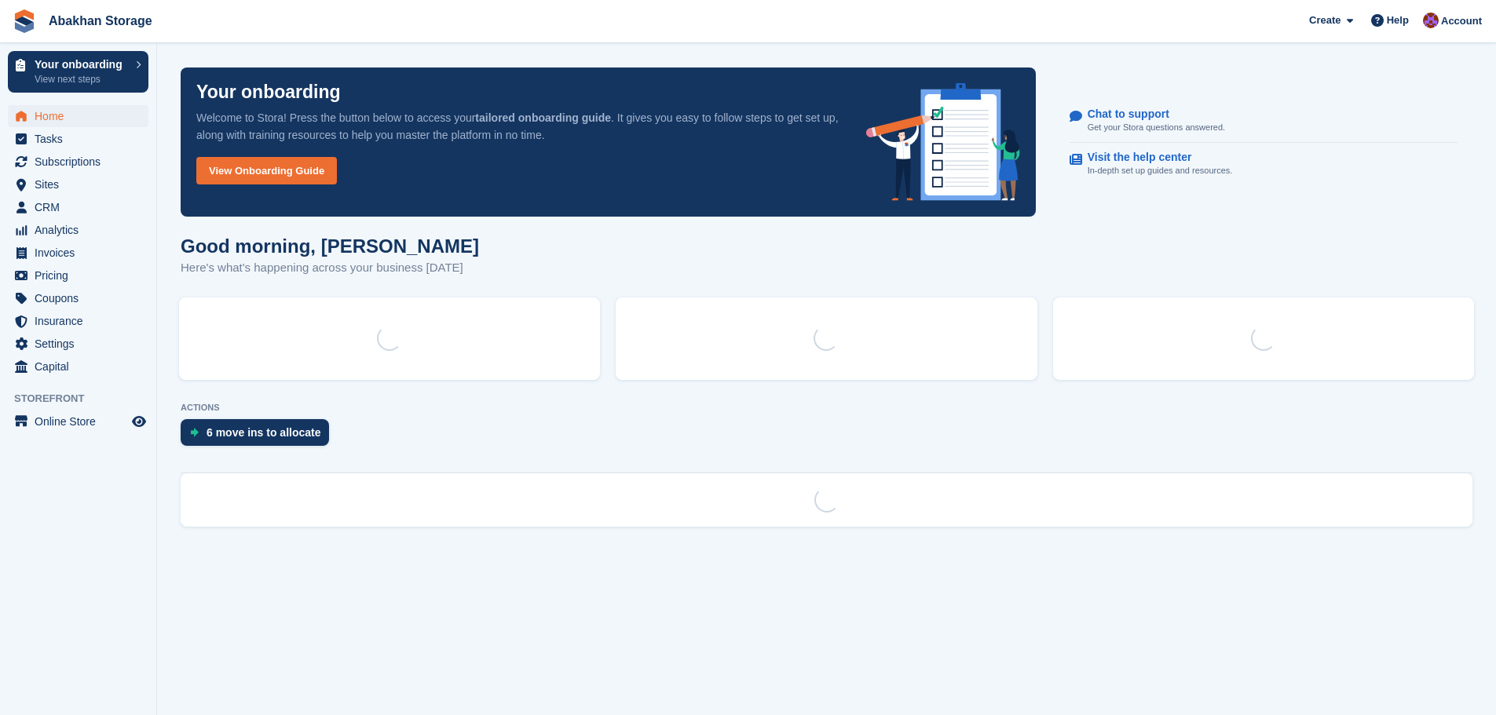 This screenshot has height=715, width=1496. What do you see at coordinates (1264, 121) in the screenshot?
I see `a: Chat to support Get your Stora questions answered.` at bounding box center [1264, 121].